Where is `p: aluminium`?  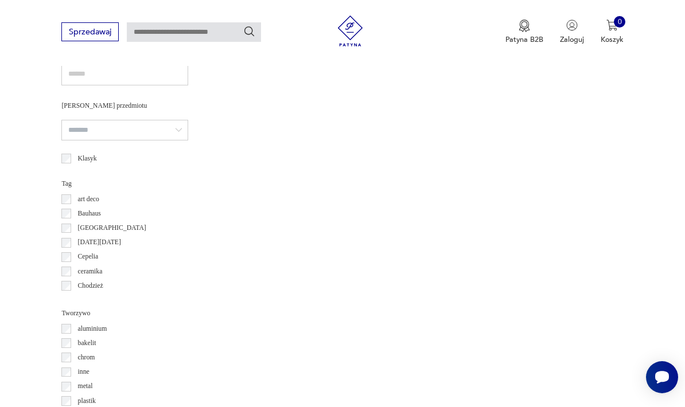
p: aluminium is located at coordinates (92, 329).